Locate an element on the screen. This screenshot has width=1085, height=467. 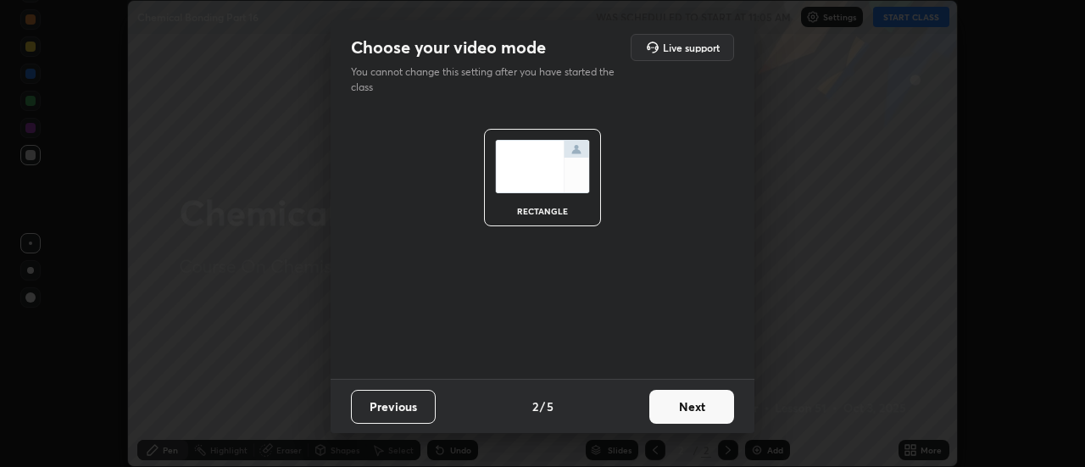
button: Next is located at coordinates (691, 407).